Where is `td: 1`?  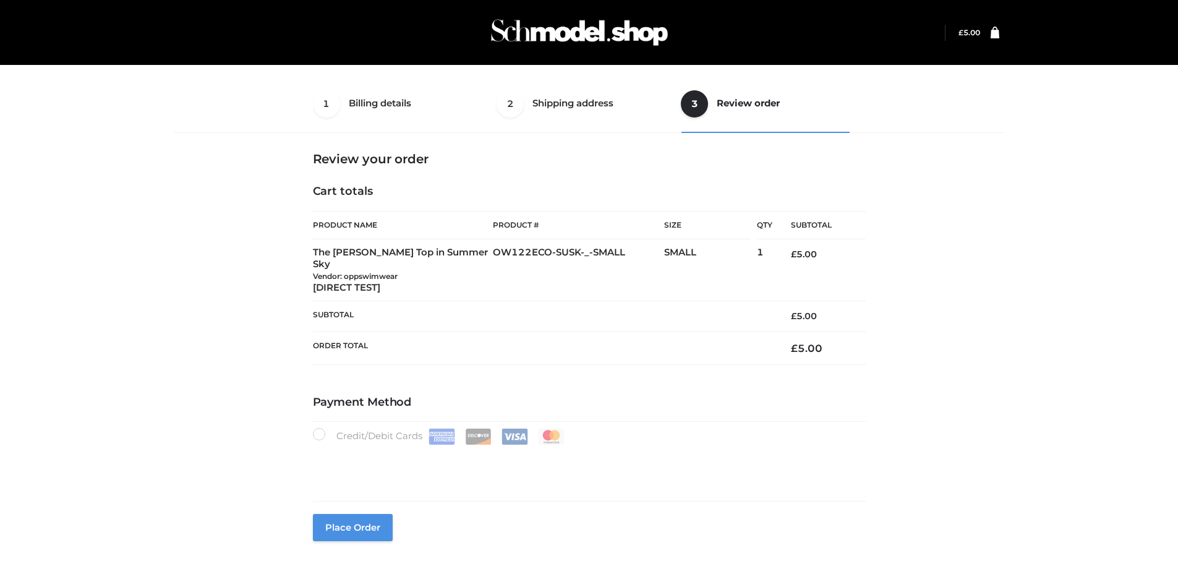 td: 1 is located at coordinates (764, 270).